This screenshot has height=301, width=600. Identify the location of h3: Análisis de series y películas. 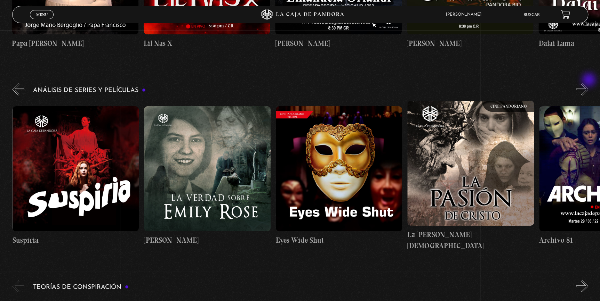
(89, 90).